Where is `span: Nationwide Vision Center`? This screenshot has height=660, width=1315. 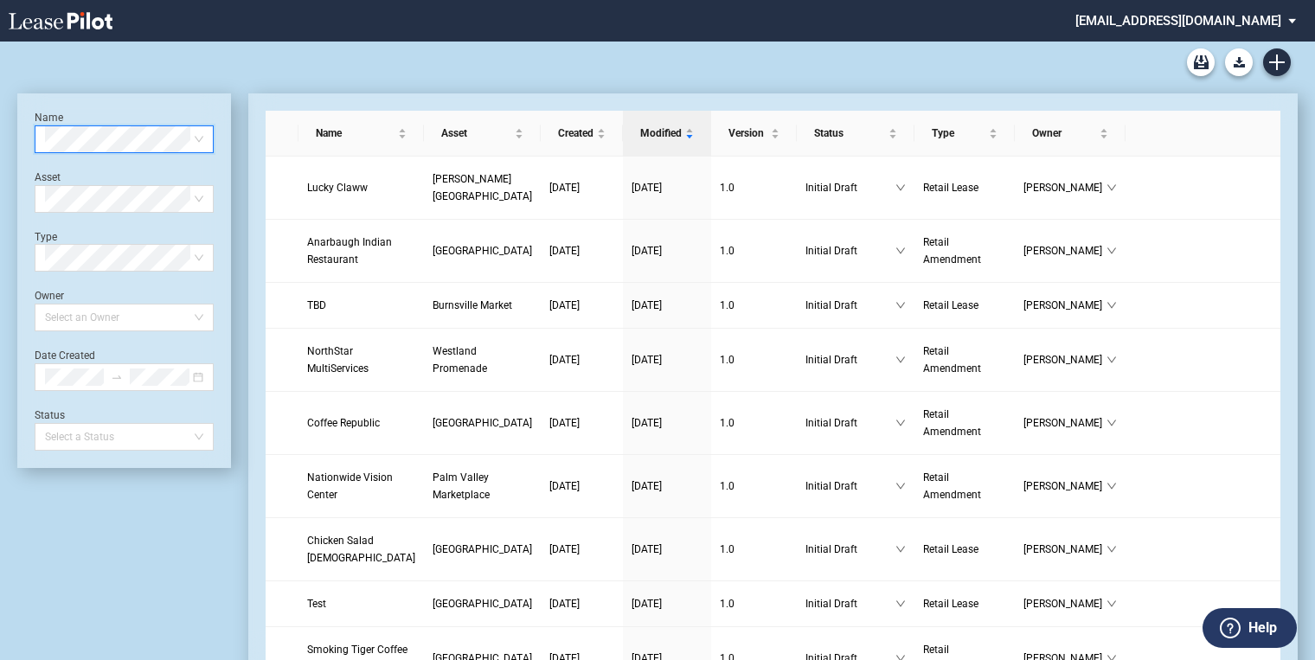
span: Nationwide Vision Center is located at coordinates (349, 486).